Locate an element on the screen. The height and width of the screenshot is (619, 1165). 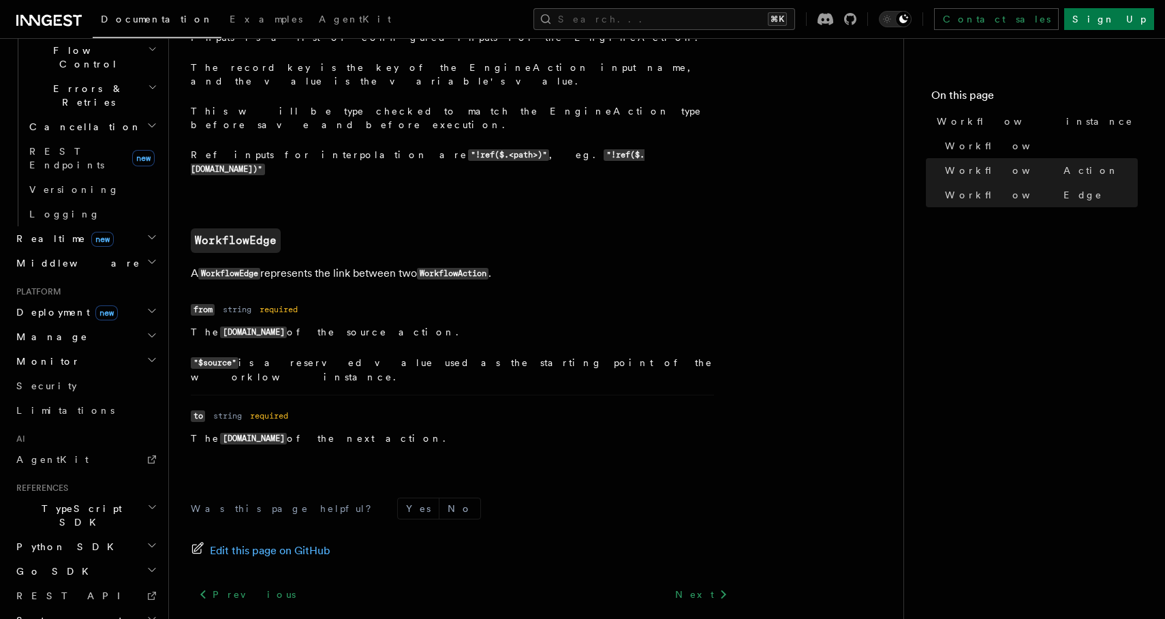
span: Middleware is located at coordinates (76, 263).